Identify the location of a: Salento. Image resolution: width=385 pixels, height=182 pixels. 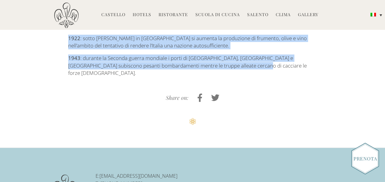
(258, 15).